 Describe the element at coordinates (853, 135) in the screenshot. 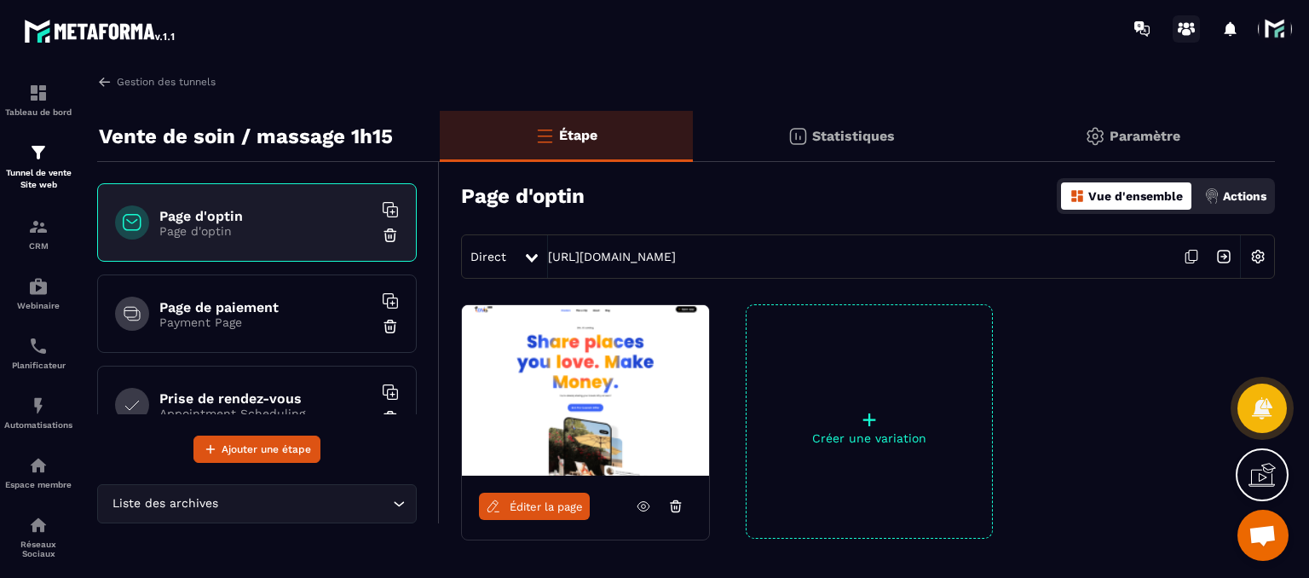

I see `p: Statistiques` at that location.